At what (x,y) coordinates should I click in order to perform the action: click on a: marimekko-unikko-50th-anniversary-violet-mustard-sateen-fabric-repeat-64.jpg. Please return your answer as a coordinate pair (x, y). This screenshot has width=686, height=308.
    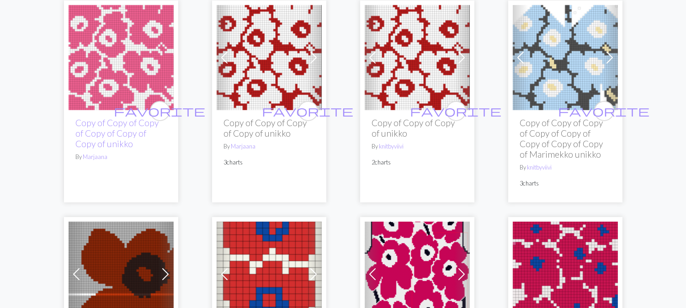
    Looking at the image, I should click on (269, 273).